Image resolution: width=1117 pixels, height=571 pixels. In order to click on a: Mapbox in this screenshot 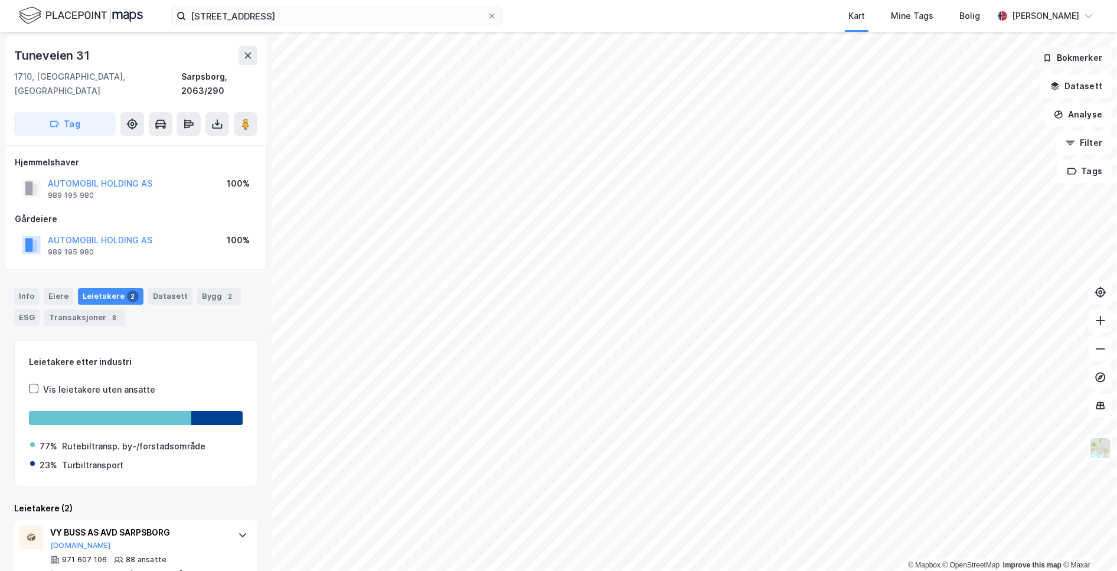, I will do `click(924, 565)`.